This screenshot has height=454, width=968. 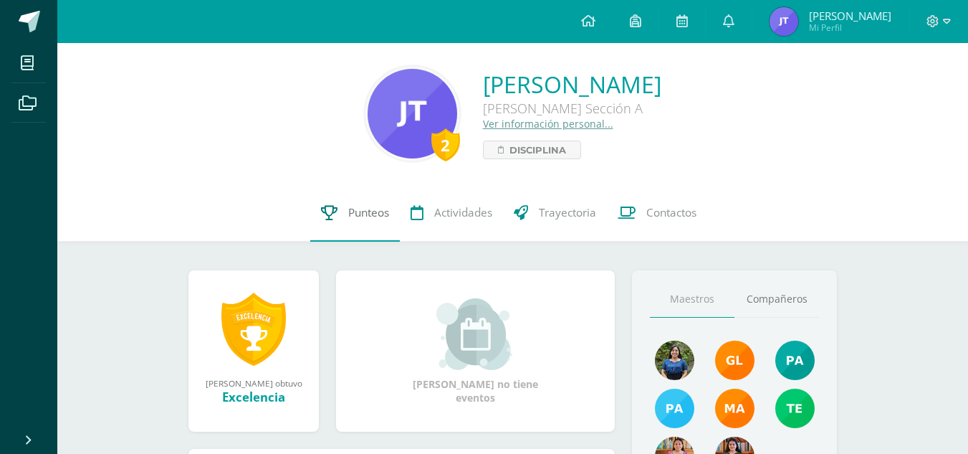 I want to click on span: Actividades, so click(x=463, y=212).